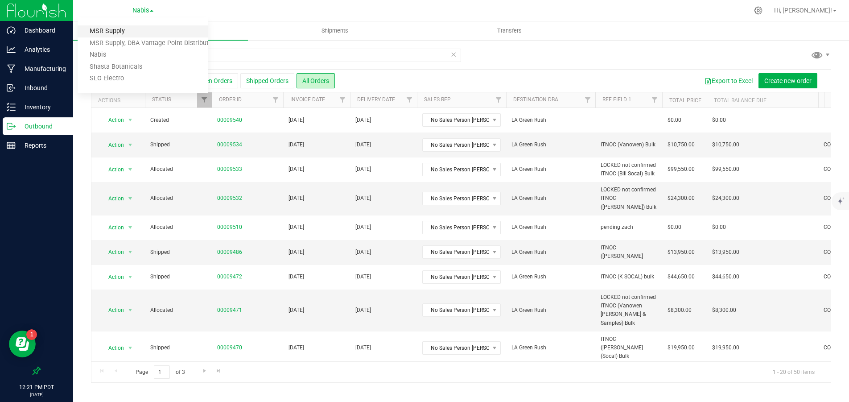 This screenshot has height=402, width=849. What do you see at coordinates (536, 99) in the screenshot?
I see `a: Destination DBA` at bounding box center [536, 99].